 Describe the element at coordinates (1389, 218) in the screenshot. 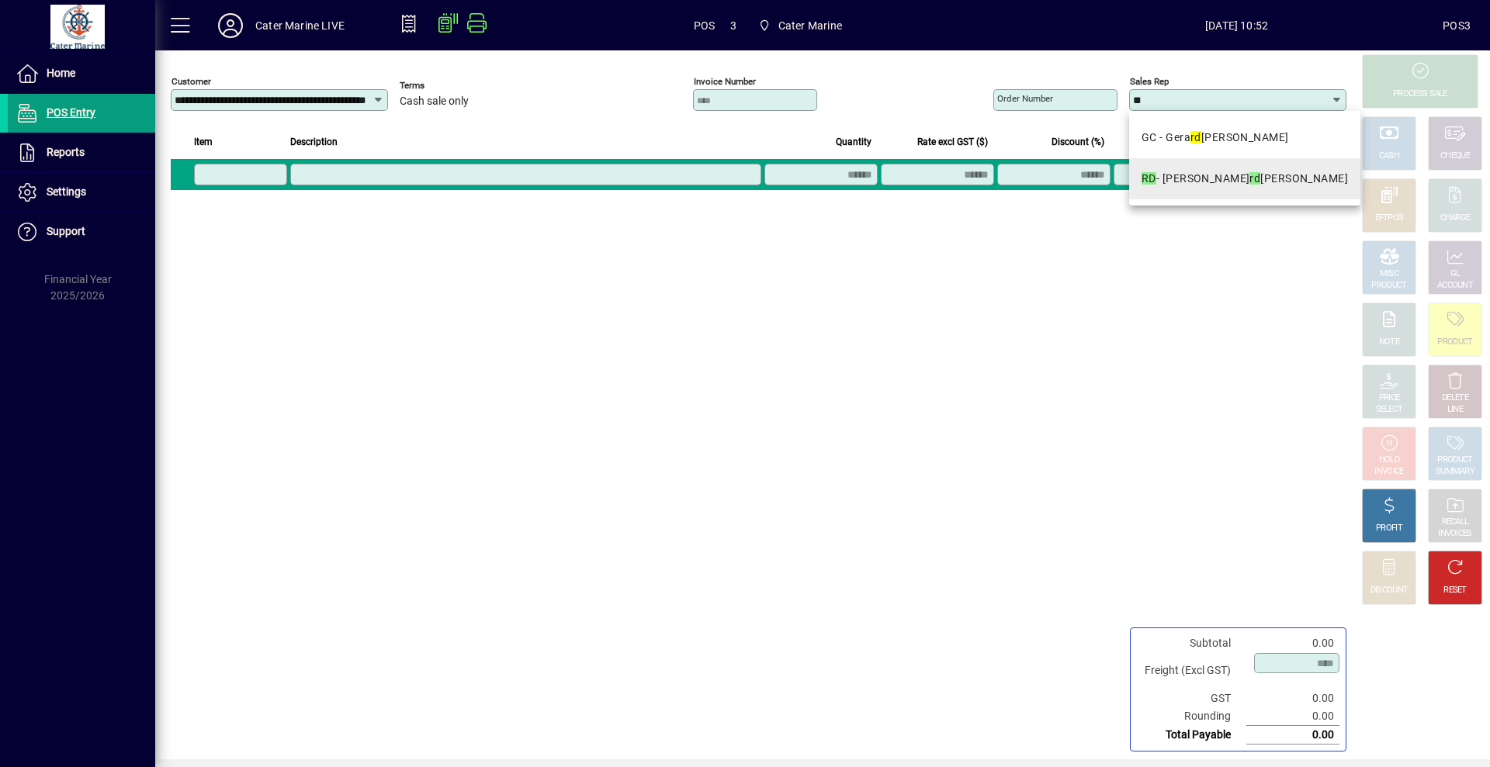

I see `div: EFTPOS` at that location.